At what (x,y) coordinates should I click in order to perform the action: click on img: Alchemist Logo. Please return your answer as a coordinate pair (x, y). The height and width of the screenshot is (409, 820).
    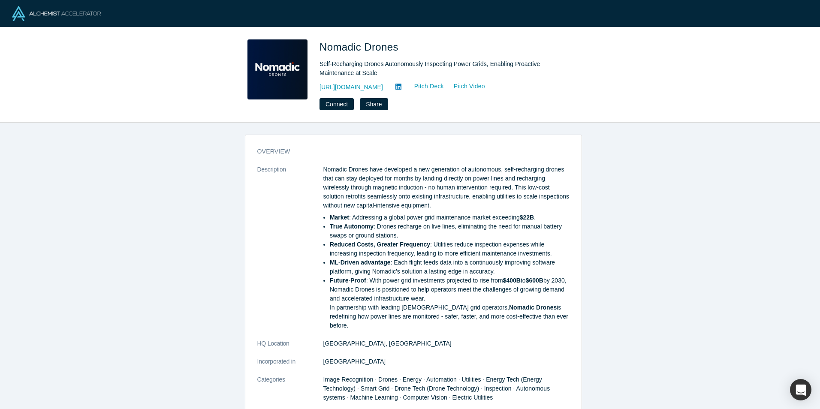
    Looking at the image, I should click on (56, 13).